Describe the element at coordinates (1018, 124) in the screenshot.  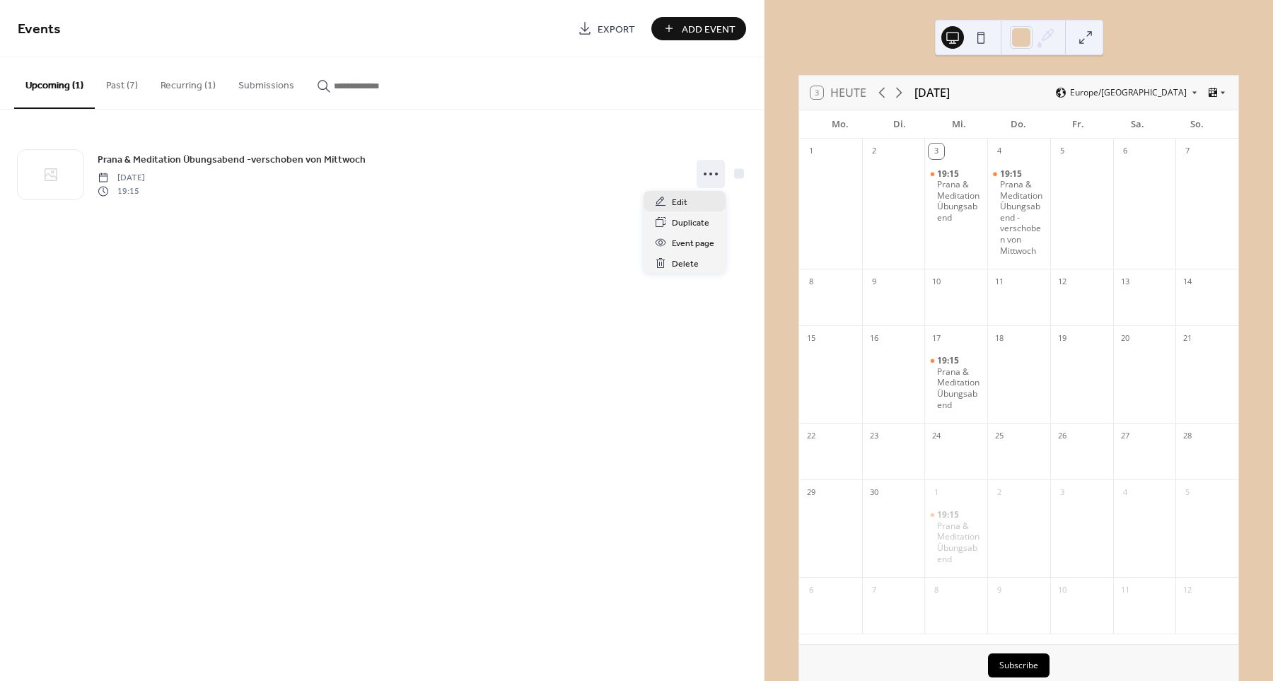
I see `div: Do.` at that location.